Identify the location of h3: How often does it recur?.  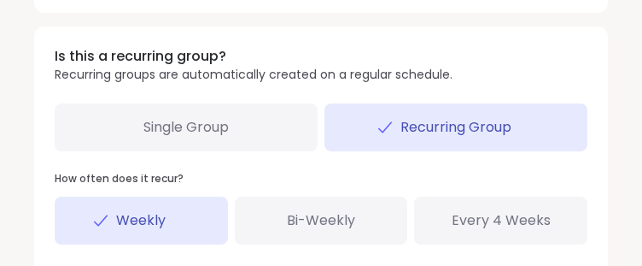
(321, 178).